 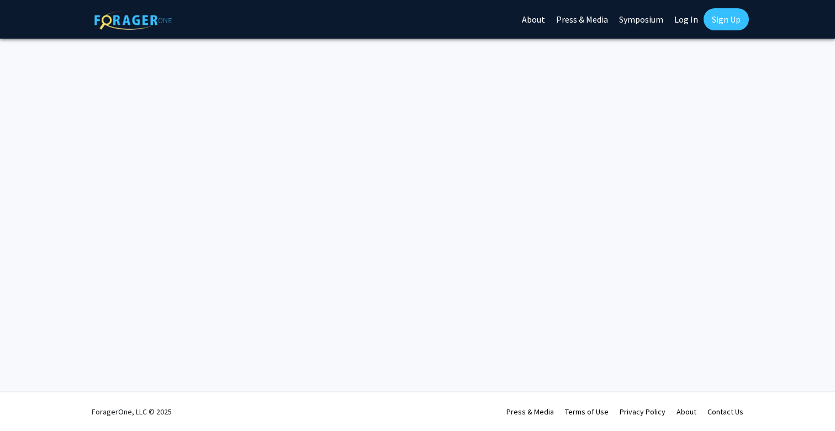 What do you see at coordinates (133, 20) in the screenshot?
I see `img: ForagerOne Logo` at bounding box center [133, 20].